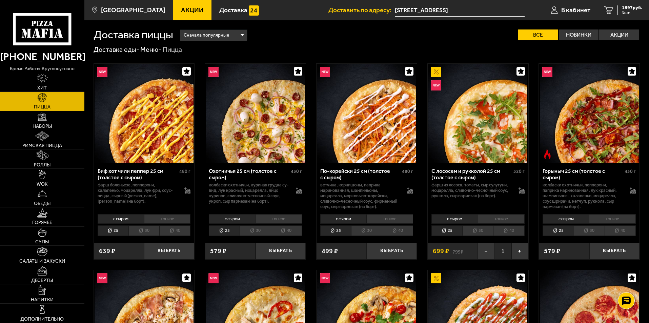 The width and height of the screenshot is (649, 323). What do you see at coordinates (42, 300) in the screenshot?
I see `span: Напитки` at bounding box center [42, 300].